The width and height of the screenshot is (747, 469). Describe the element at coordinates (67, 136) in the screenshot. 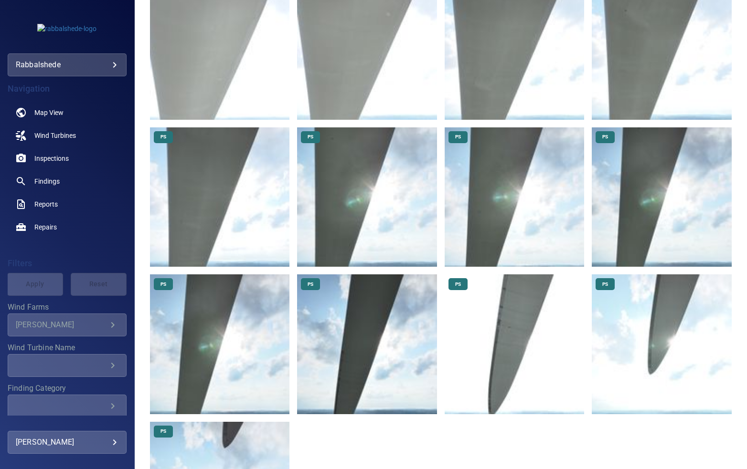

I see `a: windturbines noActive` at that location.